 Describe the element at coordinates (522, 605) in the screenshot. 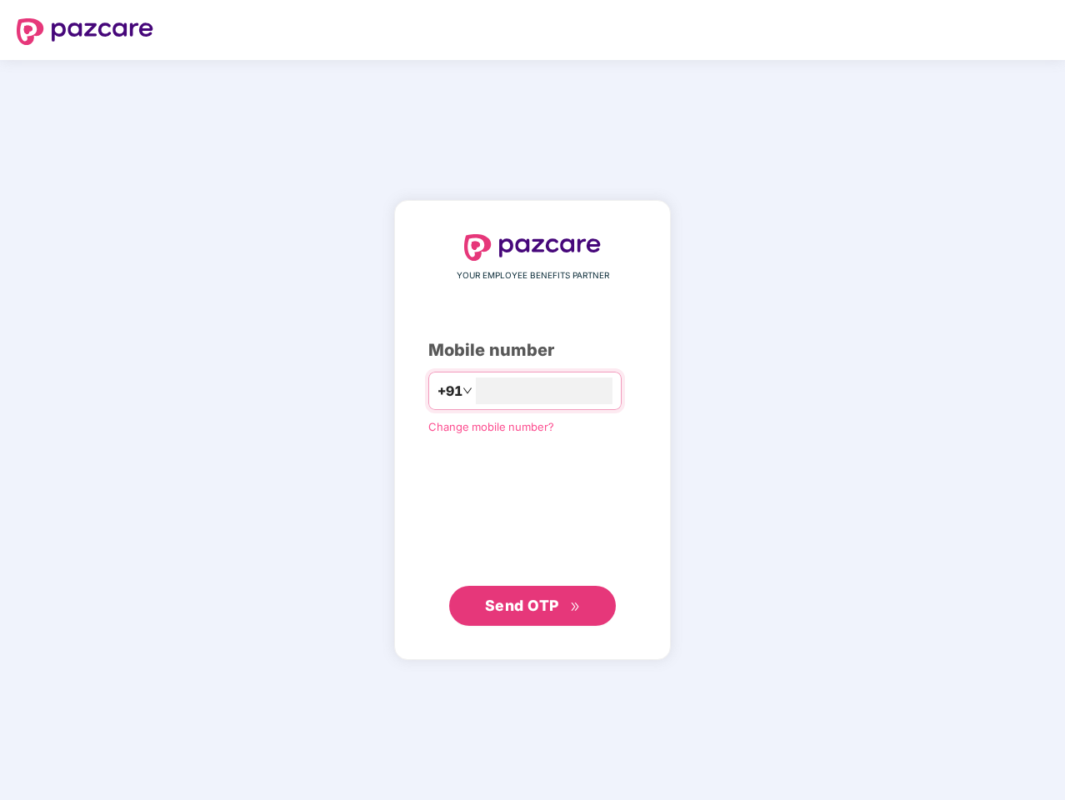

I see `span: Send OTP` at that location.